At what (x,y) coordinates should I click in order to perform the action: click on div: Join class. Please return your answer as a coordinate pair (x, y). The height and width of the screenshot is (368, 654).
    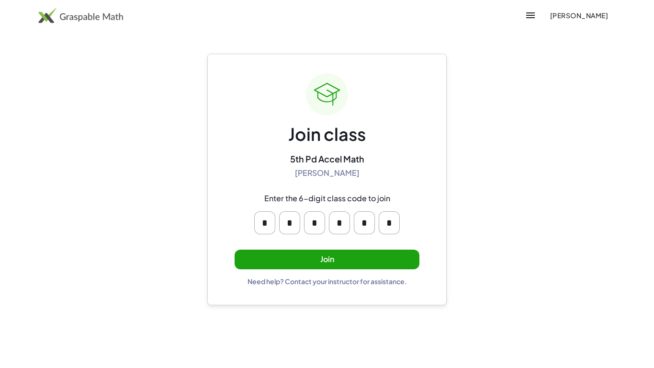
    Looking at the image, I should click on (327, 134).